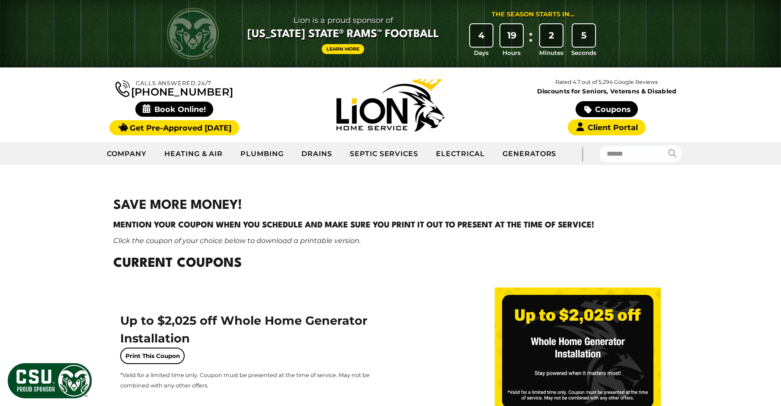 Image resolution: width=781 pixels, height=406 pixels. What do you see at coordinates (481, 35) in the screenshot?
I see `div: 4` at bounding box center [481, 35].